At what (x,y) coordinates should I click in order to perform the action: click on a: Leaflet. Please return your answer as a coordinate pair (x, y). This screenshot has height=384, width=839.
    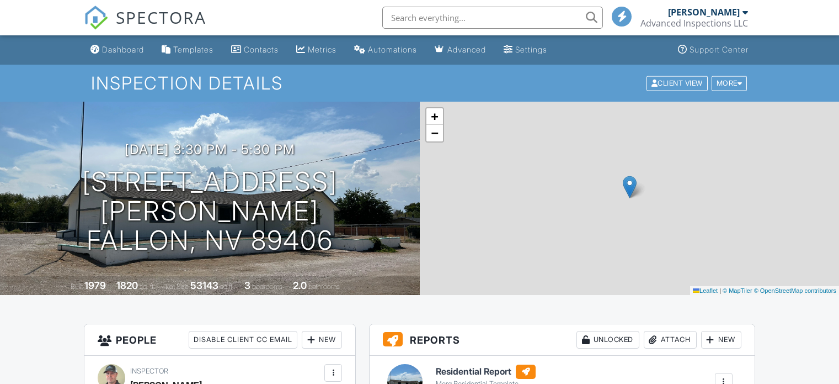
    Looking at the image, I should click on (705, 290).